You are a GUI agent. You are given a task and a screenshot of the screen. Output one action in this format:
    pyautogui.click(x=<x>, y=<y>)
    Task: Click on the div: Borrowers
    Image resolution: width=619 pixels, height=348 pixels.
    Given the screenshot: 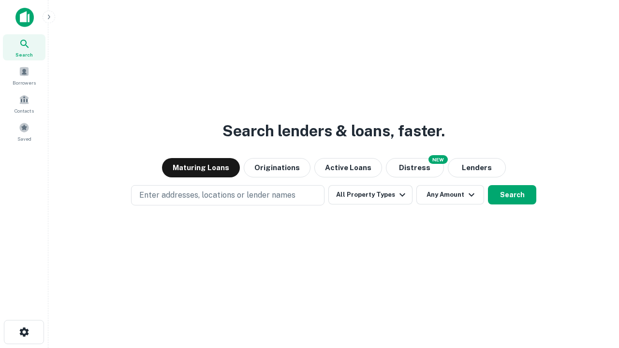 What is the action you would take?
    pyautogui.click(x=24, y=75)
    